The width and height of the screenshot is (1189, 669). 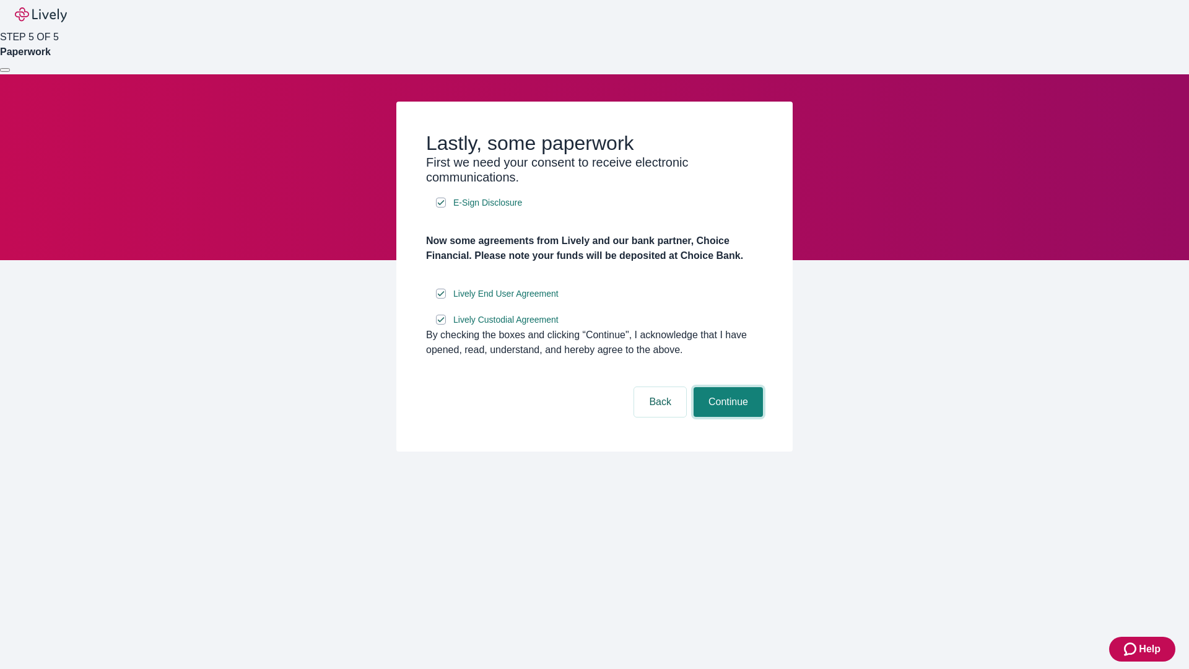 What do you see at coordinates (1142, 649) in the screenshot?
I see `button: Zendesk support iconHelp` at bounding box center [1142, 649].